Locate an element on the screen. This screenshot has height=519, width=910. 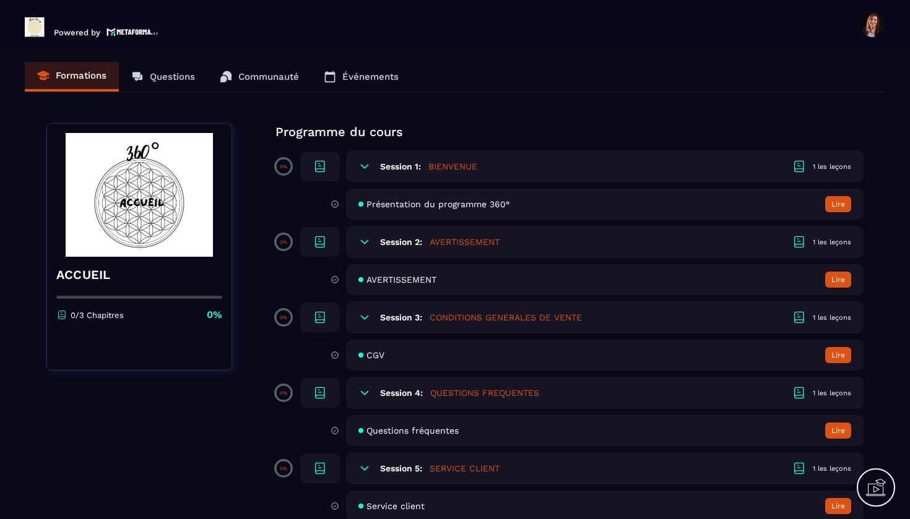
p: Programme du cours is located at coordinates (569, 132).